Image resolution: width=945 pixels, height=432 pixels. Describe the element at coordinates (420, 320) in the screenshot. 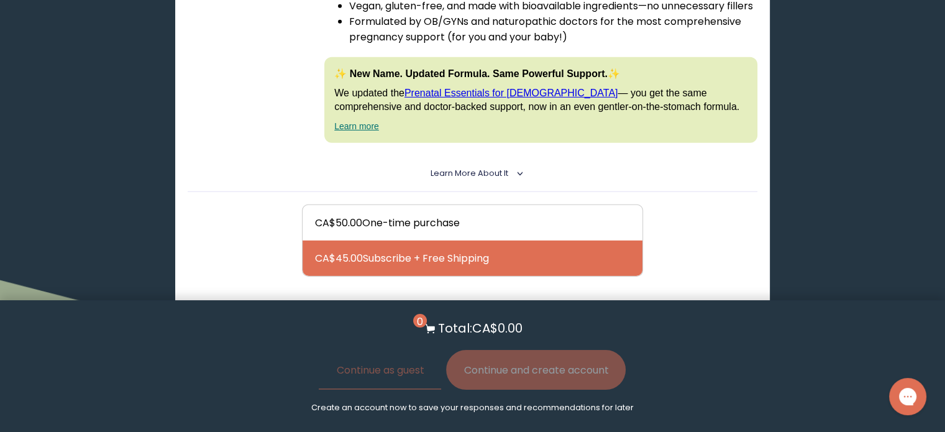

I see `span: 0` at that location.